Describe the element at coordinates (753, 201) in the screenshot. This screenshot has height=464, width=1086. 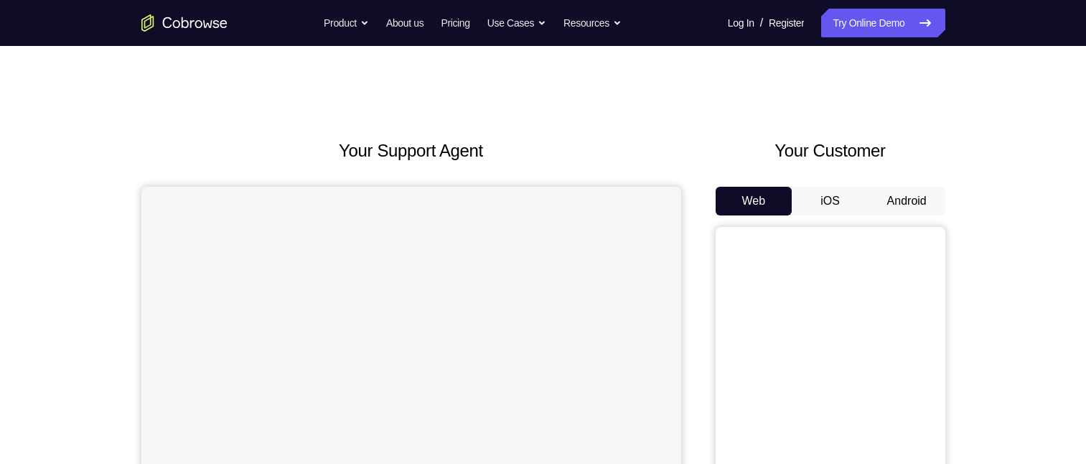
I see `button: Web` at that location.